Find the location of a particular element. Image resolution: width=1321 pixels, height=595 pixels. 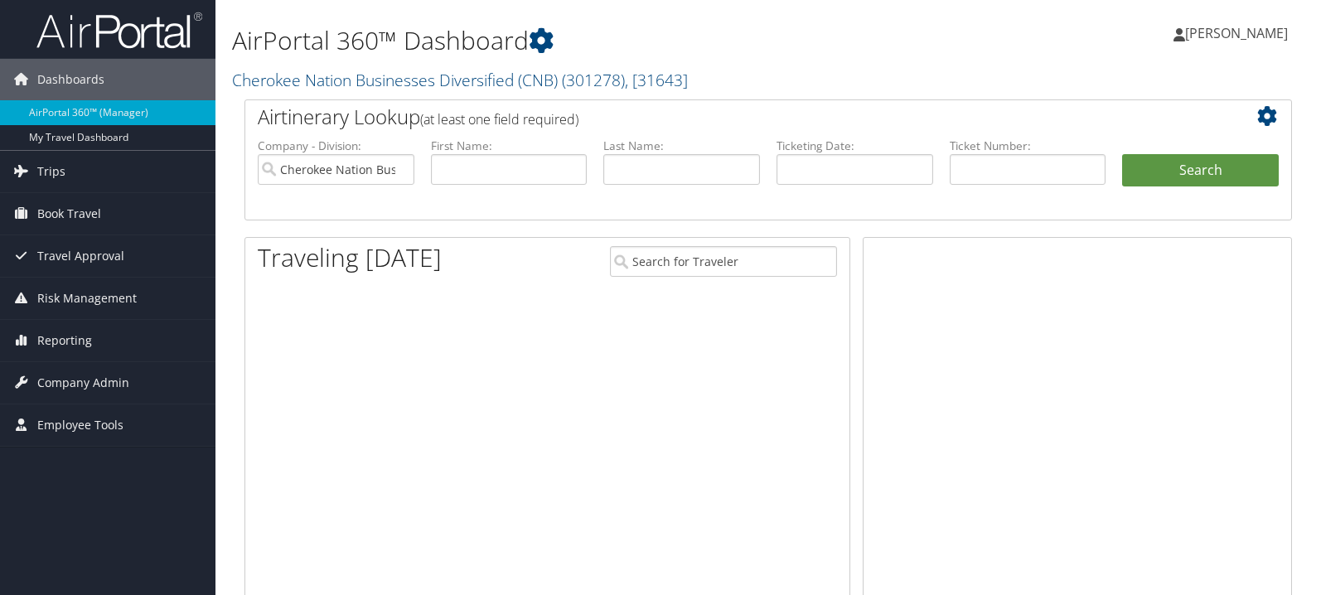

span: , [ 31643 ] is located at coordinates (656, 80).